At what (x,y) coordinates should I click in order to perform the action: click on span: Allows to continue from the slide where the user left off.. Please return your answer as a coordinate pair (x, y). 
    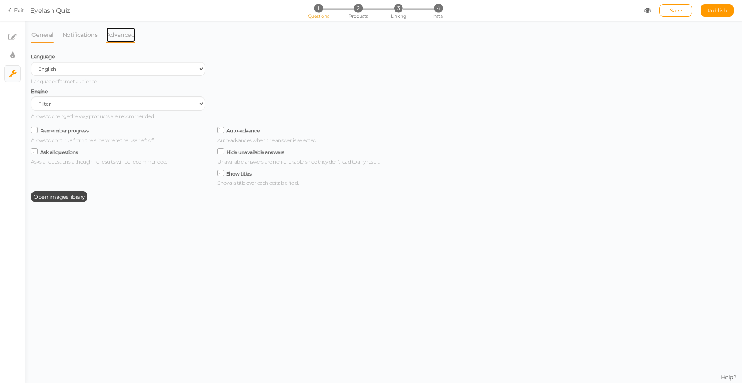
    Looking at the image, I should click on (93, 140).